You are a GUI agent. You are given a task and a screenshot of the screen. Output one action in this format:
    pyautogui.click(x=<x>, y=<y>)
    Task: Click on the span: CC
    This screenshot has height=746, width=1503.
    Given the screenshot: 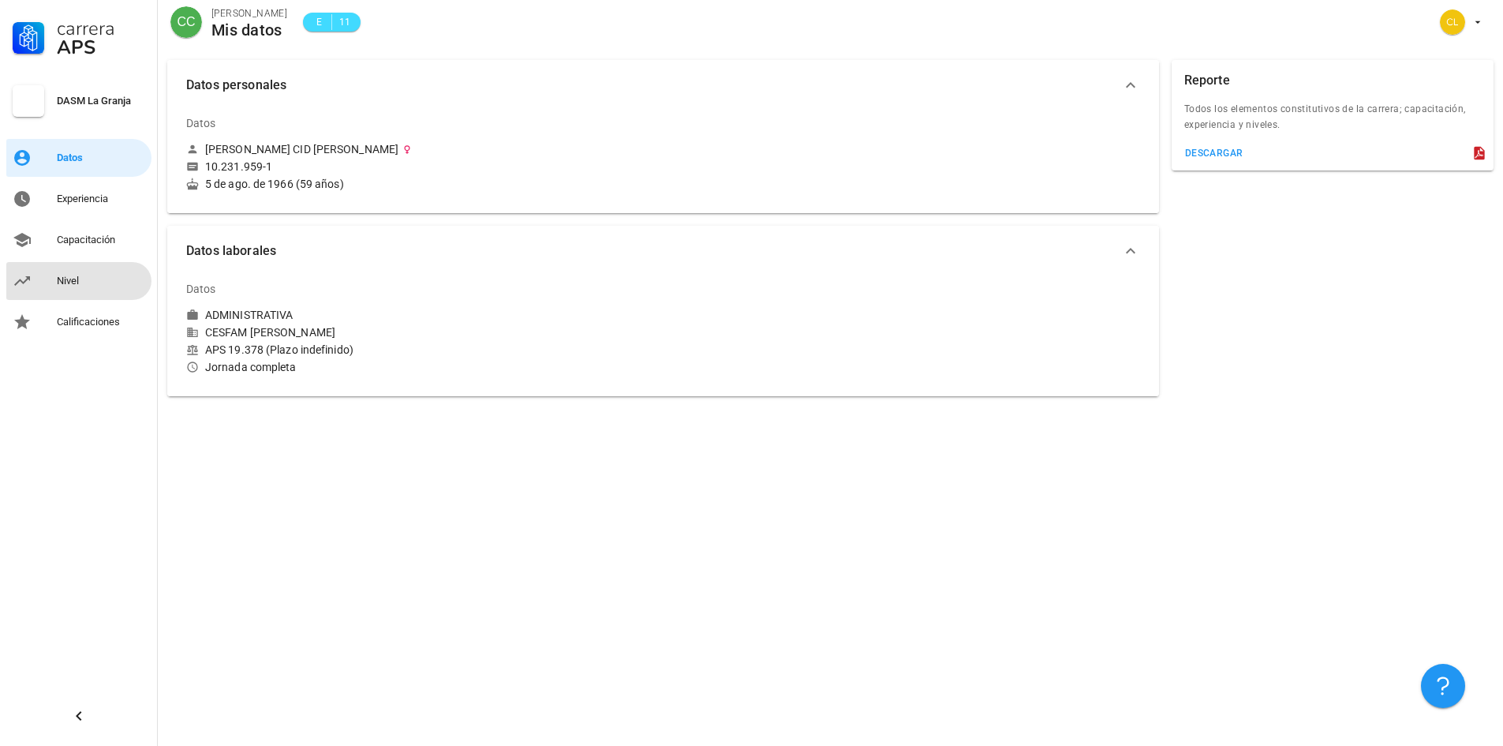 What is the action you would take?
    pyautogui.click(x=185, y=22)
    